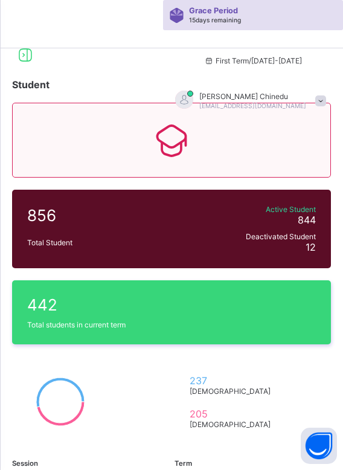  Describe the element at coordinates (319, 446) in the screenshot. I see `button: Open asap` at that location.